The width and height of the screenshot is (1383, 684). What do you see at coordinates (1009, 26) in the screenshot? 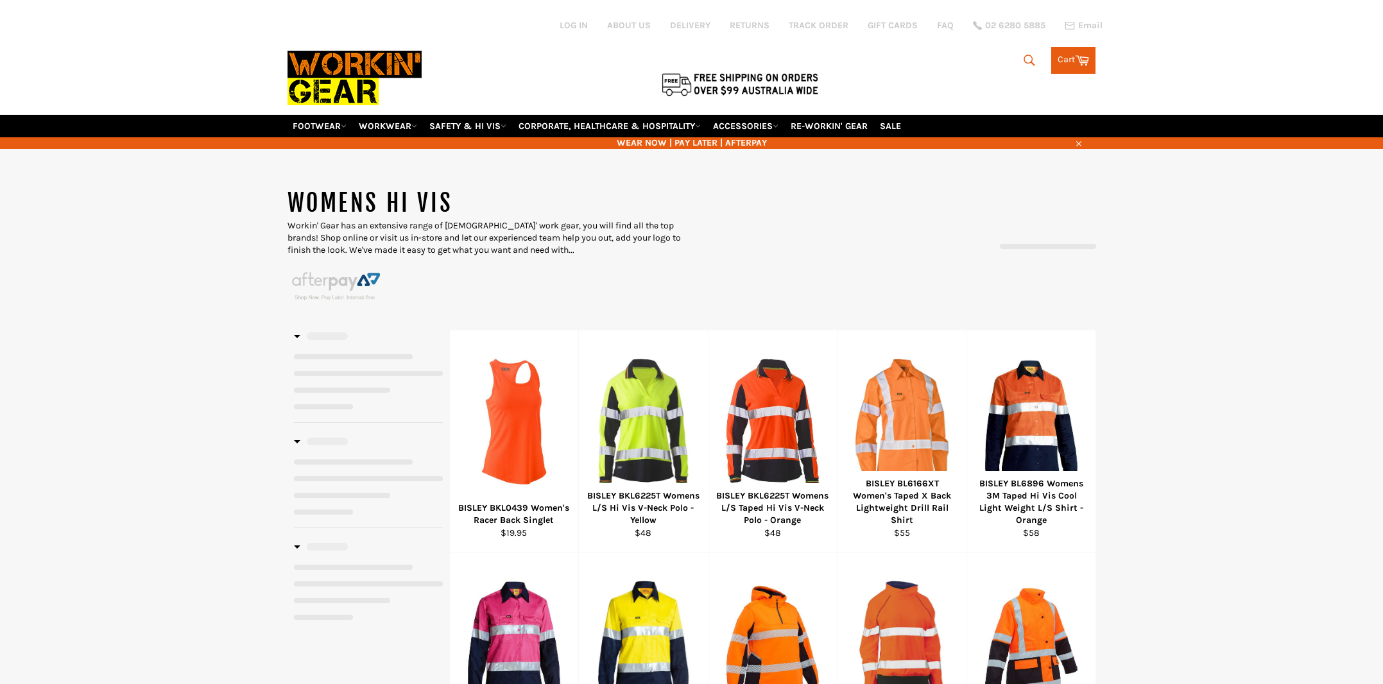
I see `a: 02 6280 5885` at bounding box center [1009, 26].